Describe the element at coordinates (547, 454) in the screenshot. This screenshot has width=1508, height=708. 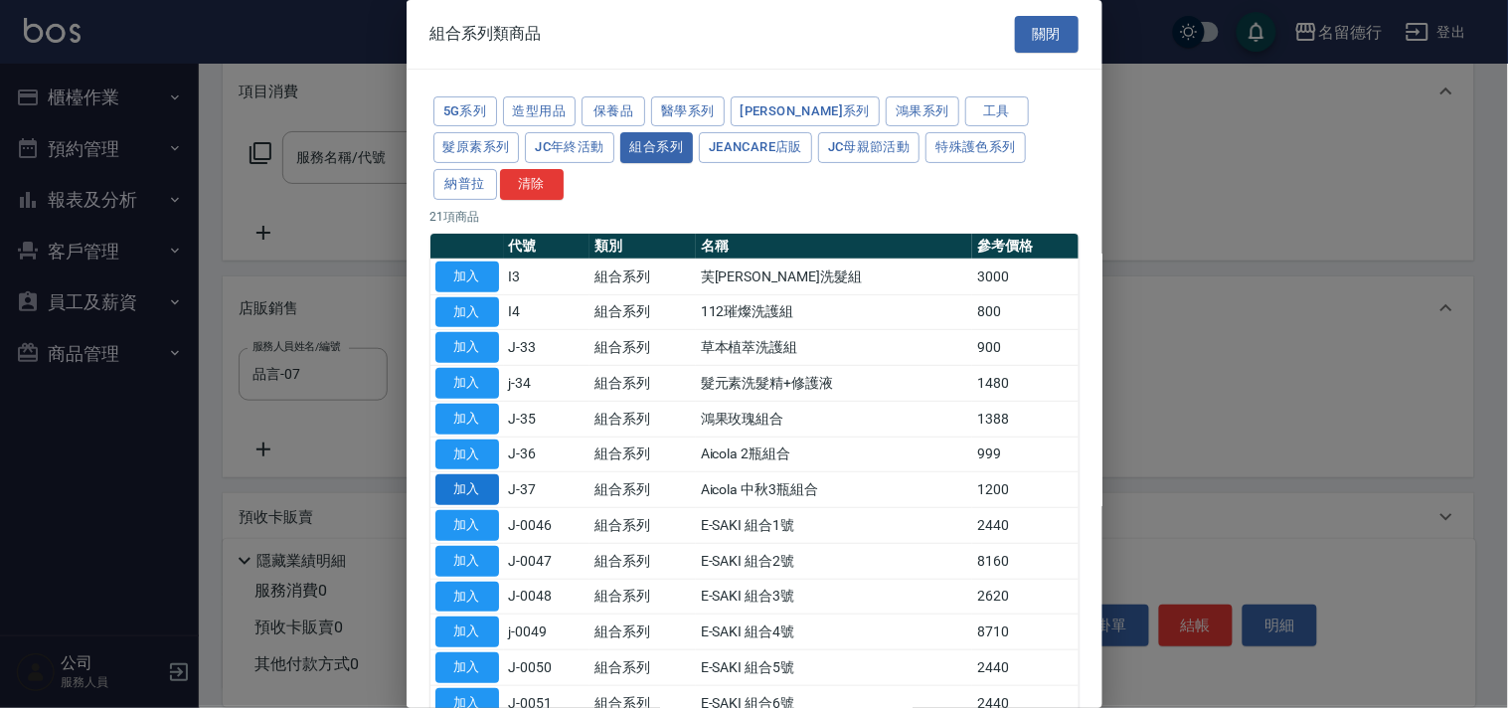
I see `td: J-36` at that location.